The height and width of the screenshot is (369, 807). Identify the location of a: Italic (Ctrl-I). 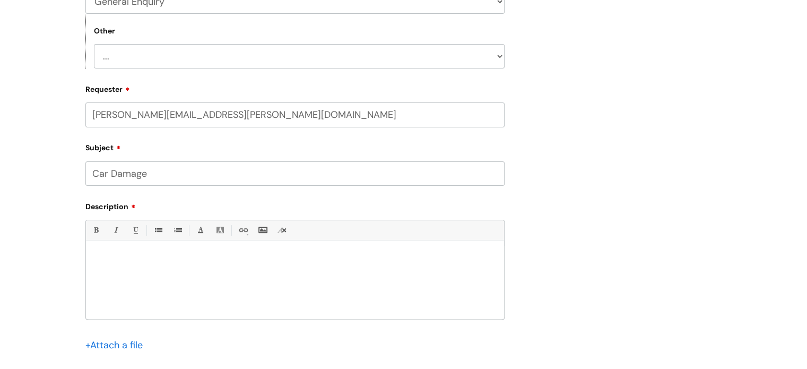
(115, 230).